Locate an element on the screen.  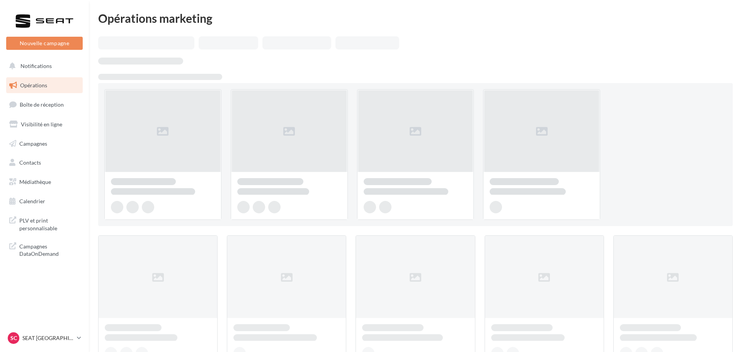
a: Contacts is located at coordinates (44, 163).